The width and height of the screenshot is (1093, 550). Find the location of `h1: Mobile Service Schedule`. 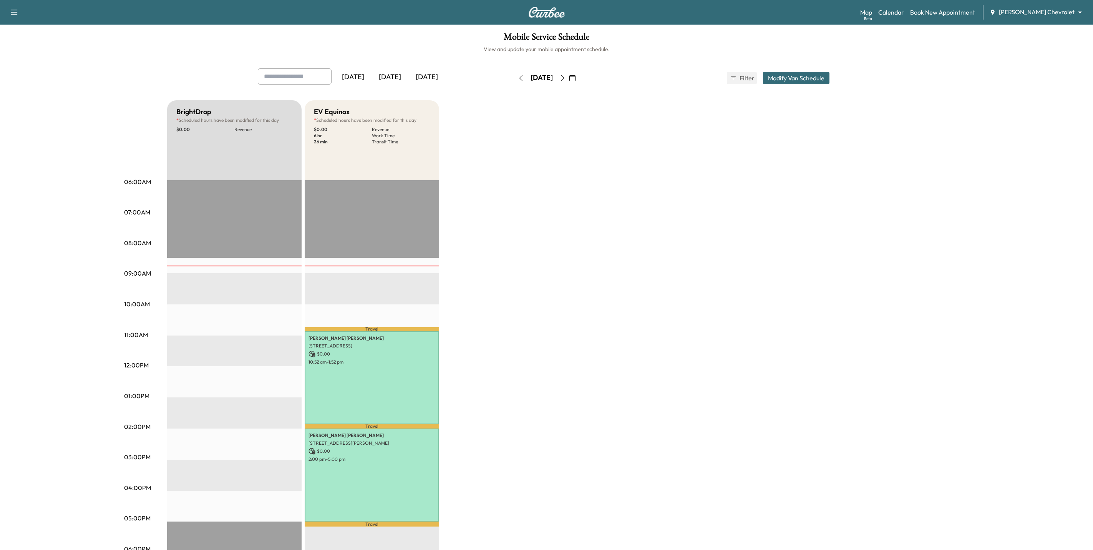

h1: Mobile Service Schedule is located at coordinates (546, 39).